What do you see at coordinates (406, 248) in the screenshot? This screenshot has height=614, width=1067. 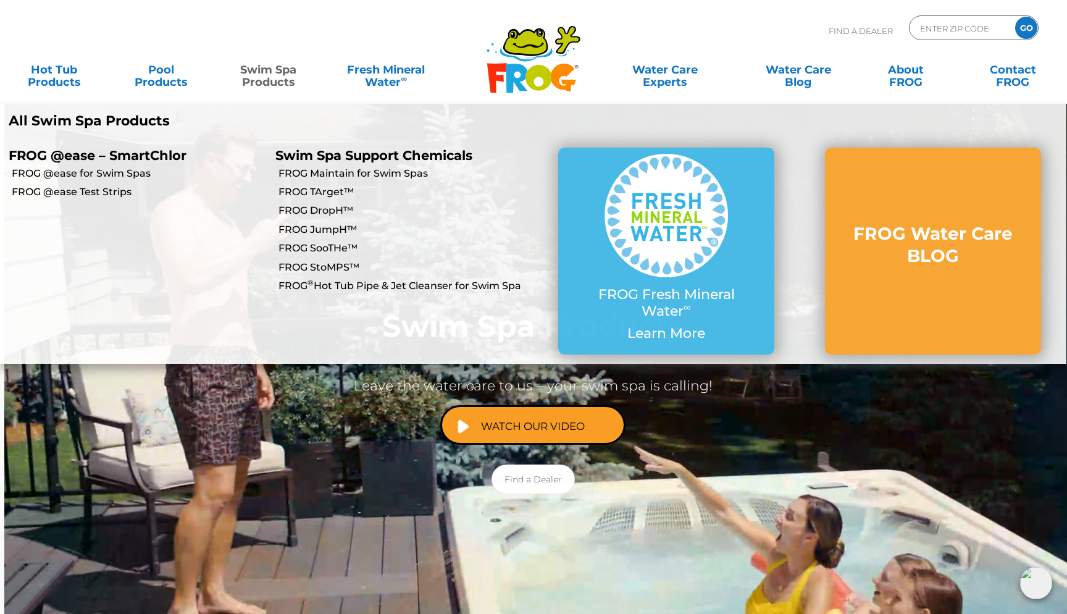 I see `a: FROG SooTHe™` at bounding box center [406, 248].